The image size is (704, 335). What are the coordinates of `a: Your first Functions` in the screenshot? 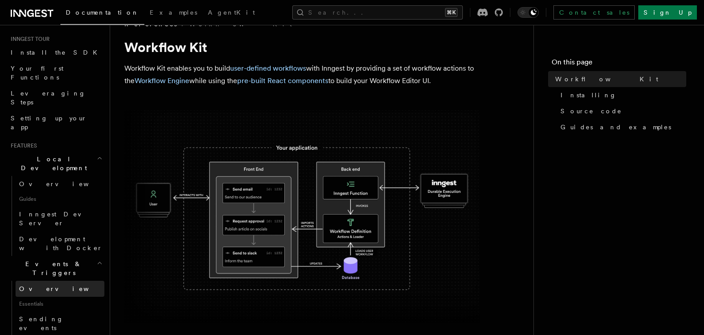 It's located at (56, 73).